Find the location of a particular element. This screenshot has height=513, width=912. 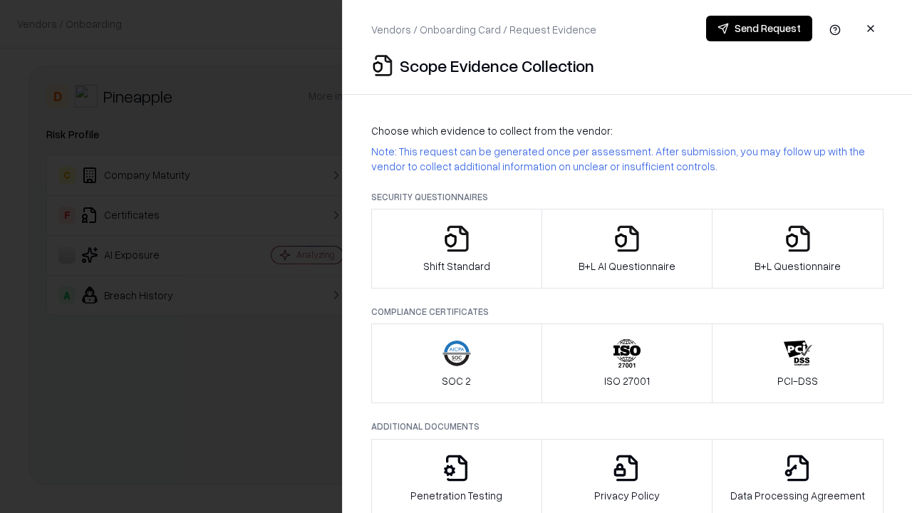

p: Compliance Certificates is located at coordinates (627, 311).